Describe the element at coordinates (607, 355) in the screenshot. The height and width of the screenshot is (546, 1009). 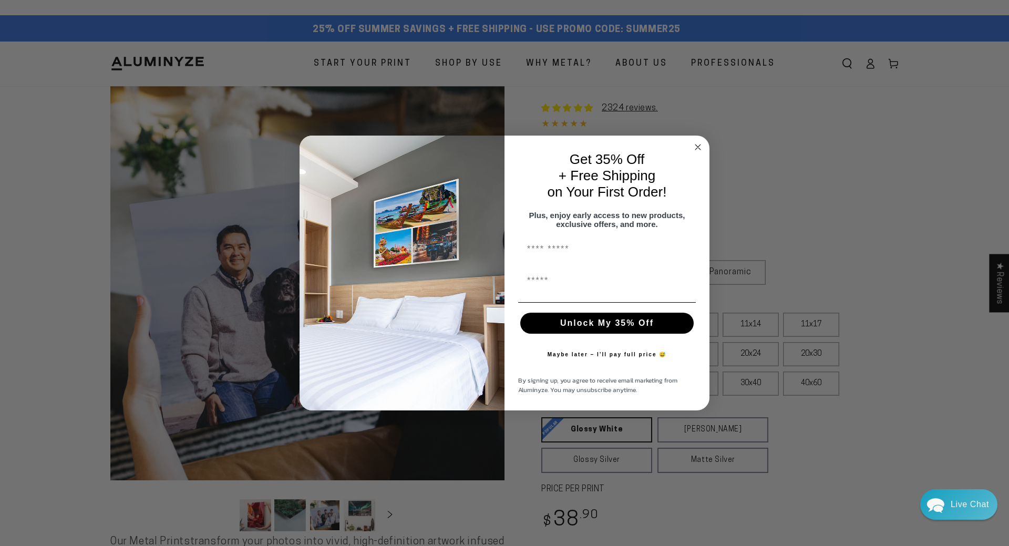
I see `button: Maybe later – I’ll pay full price 😅` at that location.